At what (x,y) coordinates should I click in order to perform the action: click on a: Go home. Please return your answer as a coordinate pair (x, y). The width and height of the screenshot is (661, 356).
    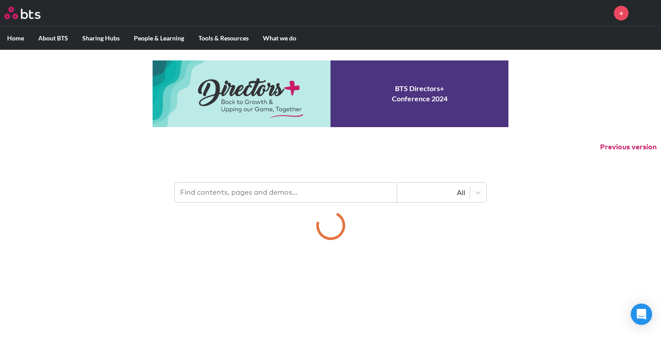
    Looking at the image, I should click on (31, 13).